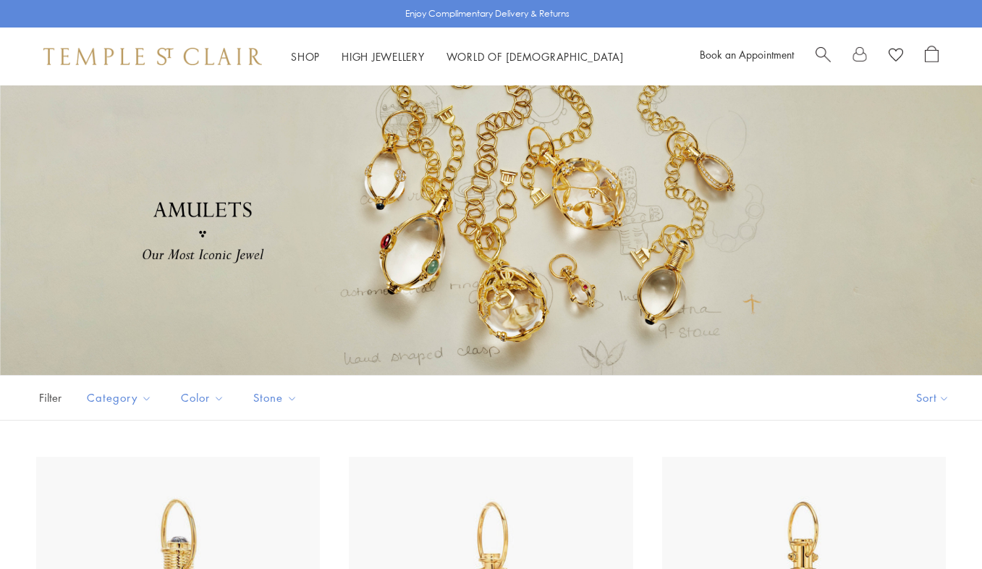  Describe the element at coordinates (487, 14) in the screenshot. I see `p: Enjoy Complimentary Delivery & Returns` at that location.